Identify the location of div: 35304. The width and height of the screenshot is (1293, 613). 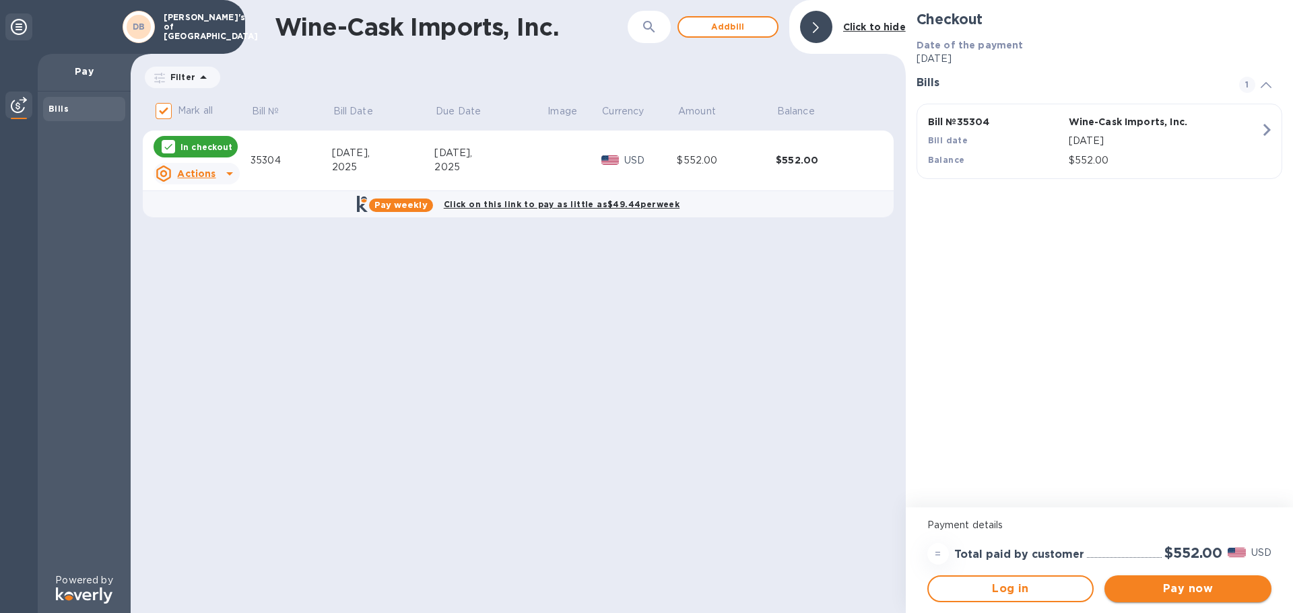
(291, 160).